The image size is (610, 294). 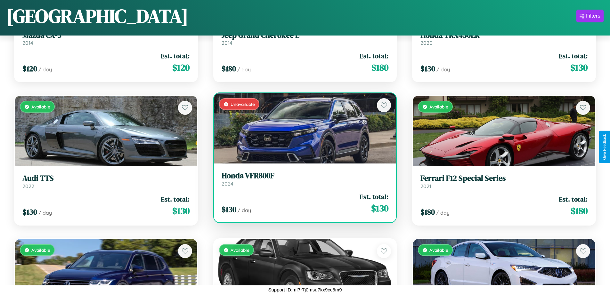 I want to click on a: Audi TTS2022, so click(x=106, y=181).